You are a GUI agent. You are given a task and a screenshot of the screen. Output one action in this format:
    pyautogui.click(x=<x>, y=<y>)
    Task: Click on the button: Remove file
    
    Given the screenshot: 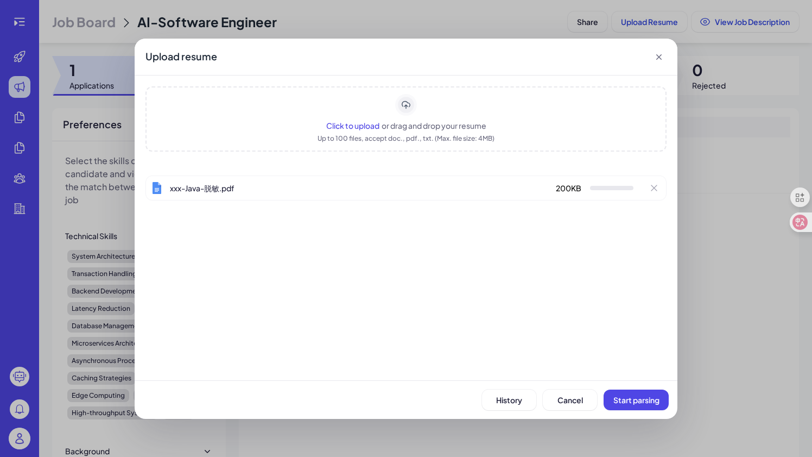 What is the action you would take?
    pyautogui.click(x=654, y=188)
    